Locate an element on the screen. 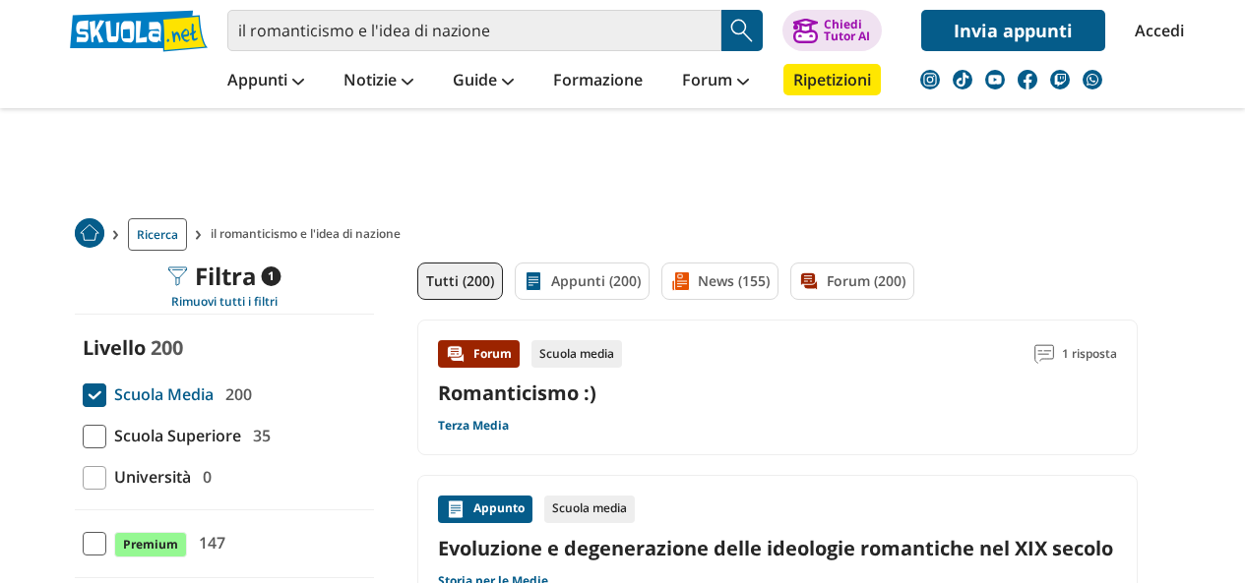 The width and height of the screenshot is (1245, 583). img: Appunti filtro contenuto is located at coordinates (533, 281).